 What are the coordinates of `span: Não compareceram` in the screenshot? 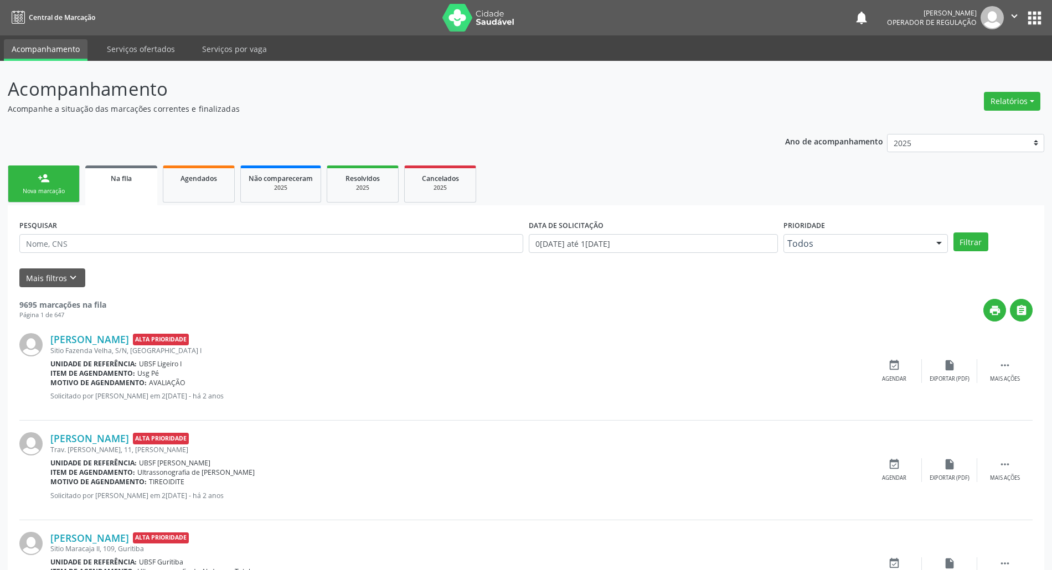 It's located at (281, 178).